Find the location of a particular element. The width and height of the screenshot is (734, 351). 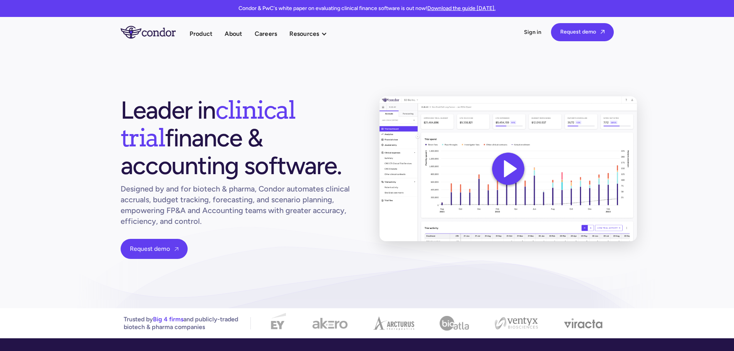

h1: Leader in finance & accounting software. is located at coordinates (238, 138).